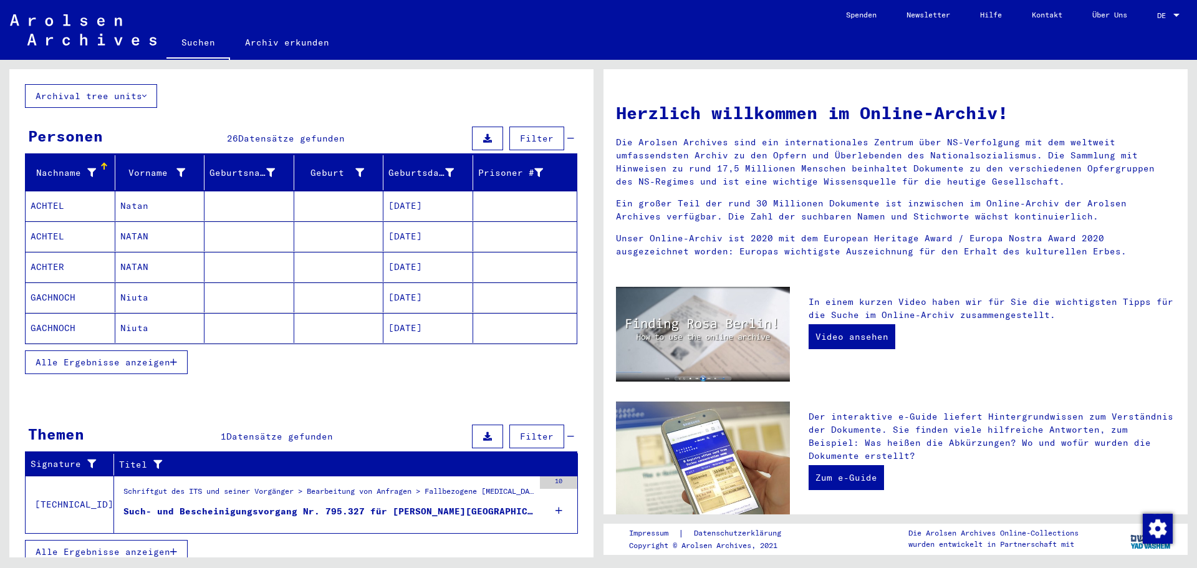 This screenshot has height=568, width=1197. I want to click on p: Der interaktive e-Guide liefert Hintergrundwissen zum Verständnis der Dokumente. Sie finden viele..., so click(992, 437).